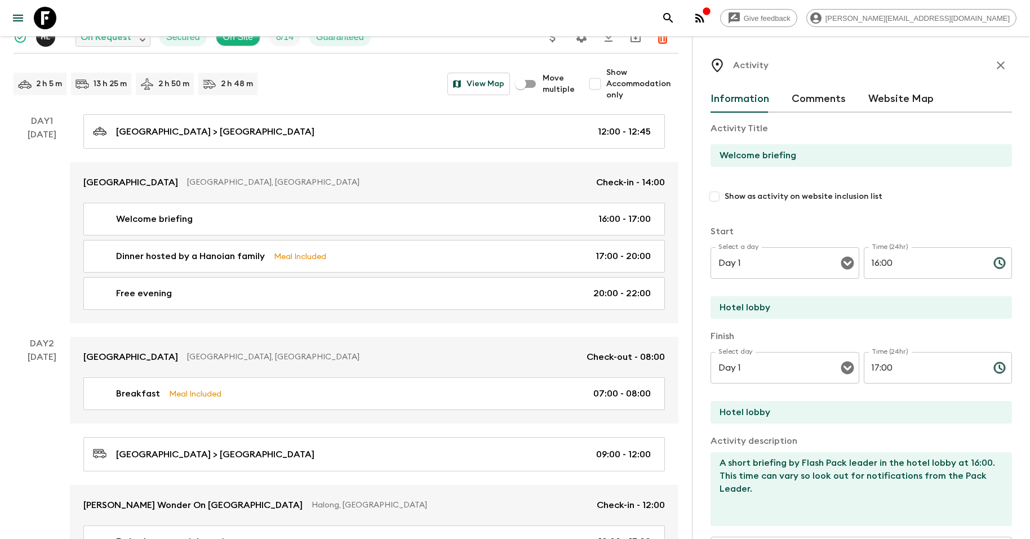 The height and width of the screenshot is (539, 1030). I want to click on label: Select a day, so click(738, 247).